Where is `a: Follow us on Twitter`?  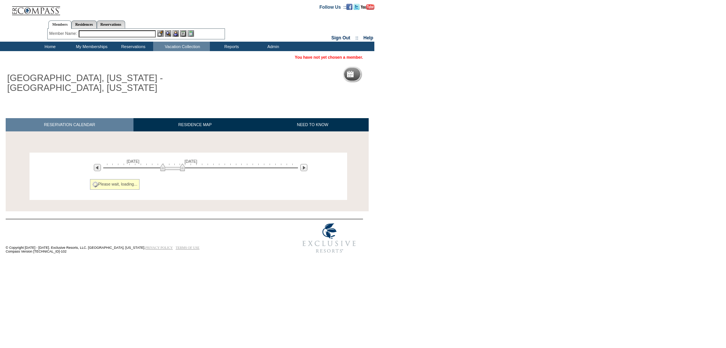
a: Follow us on Twitter is located at coordinates (357, 6).